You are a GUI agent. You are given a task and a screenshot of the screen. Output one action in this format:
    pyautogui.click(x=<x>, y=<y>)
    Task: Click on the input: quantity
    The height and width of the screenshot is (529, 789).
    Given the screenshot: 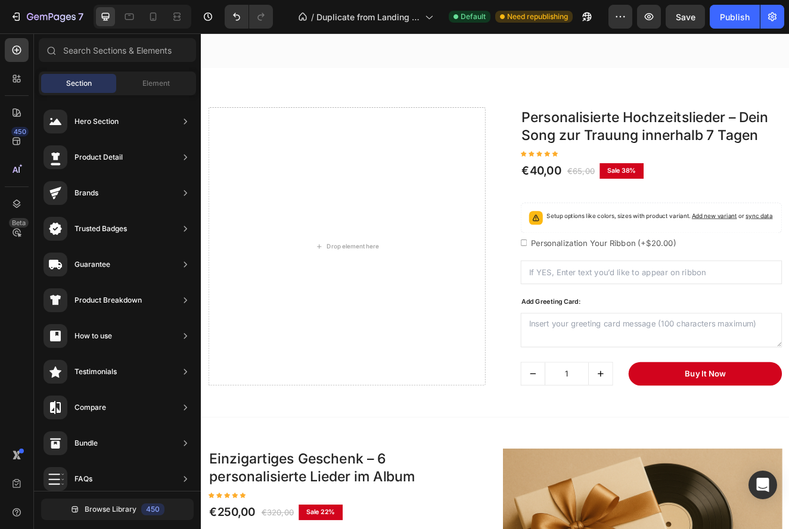 What is the action you would take?
    pyautogui.click(x=445, y=414)
    